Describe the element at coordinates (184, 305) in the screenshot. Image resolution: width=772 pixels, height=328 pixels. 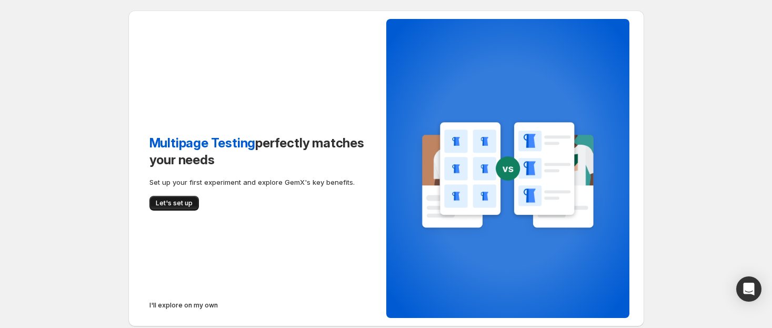
I see `span: I'll explore on my own` at that location.